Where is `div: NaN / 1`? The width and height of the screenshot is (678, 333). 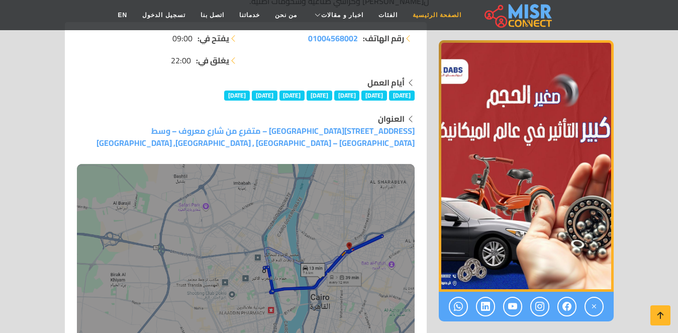
div: NaN / 1 is located at coordinates (526, 166).